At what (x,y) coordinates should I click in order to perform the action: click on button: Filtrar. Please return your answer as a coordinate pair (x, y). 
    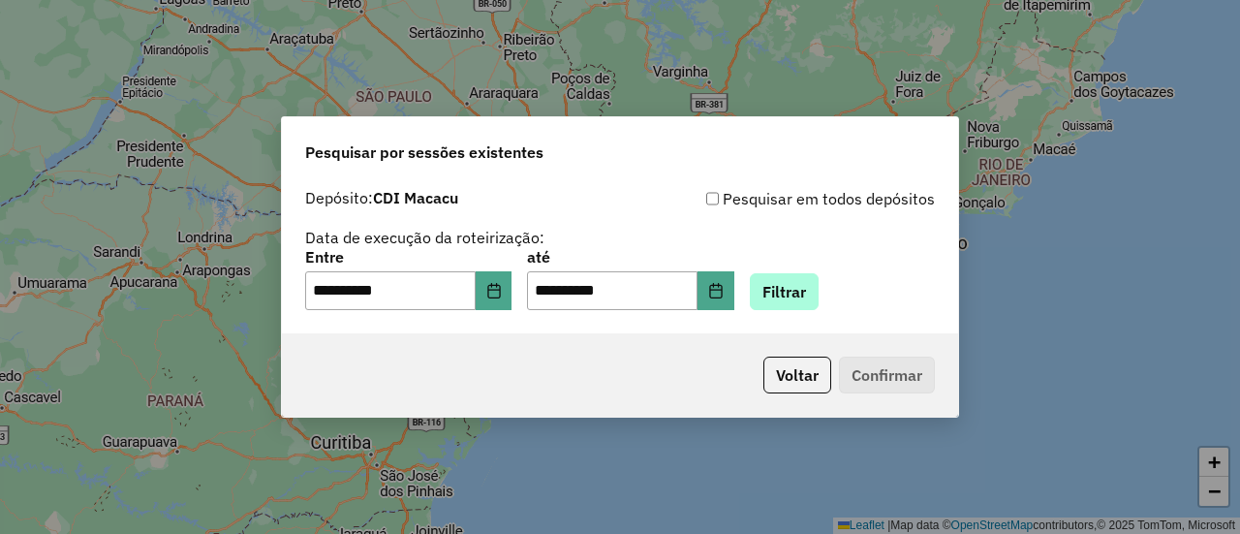
    Looking at the image, I should click on (784, 292).